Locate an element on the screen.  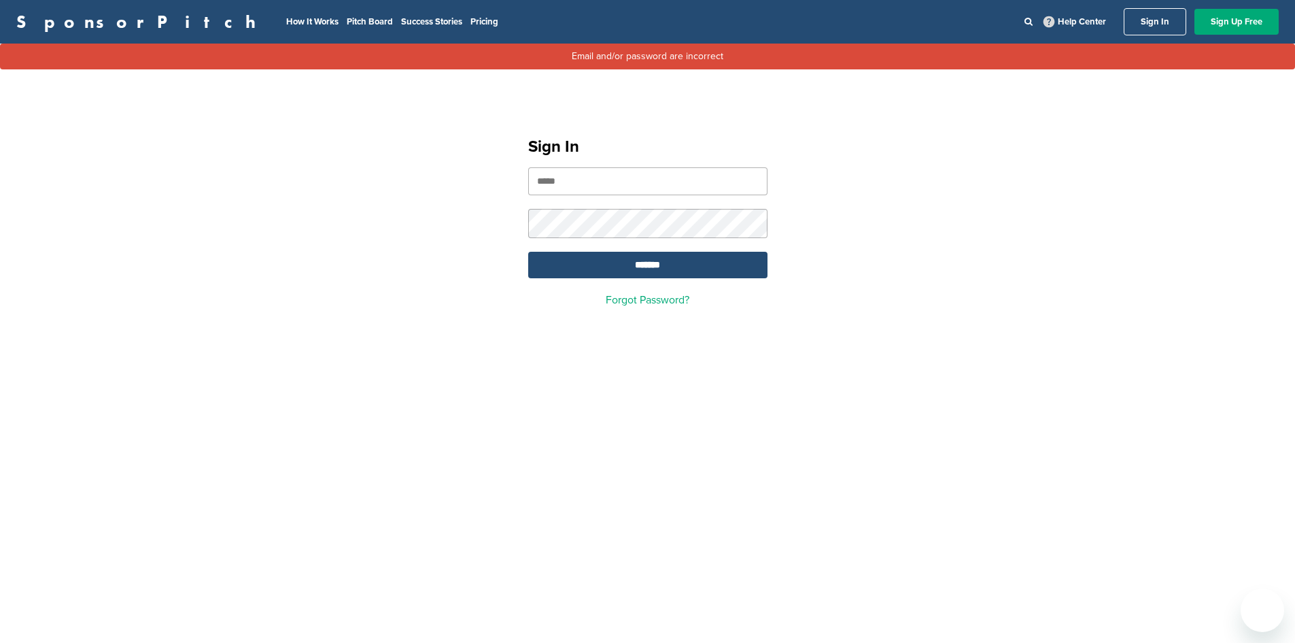
a: How It Works is located at coordinates (312, 22).